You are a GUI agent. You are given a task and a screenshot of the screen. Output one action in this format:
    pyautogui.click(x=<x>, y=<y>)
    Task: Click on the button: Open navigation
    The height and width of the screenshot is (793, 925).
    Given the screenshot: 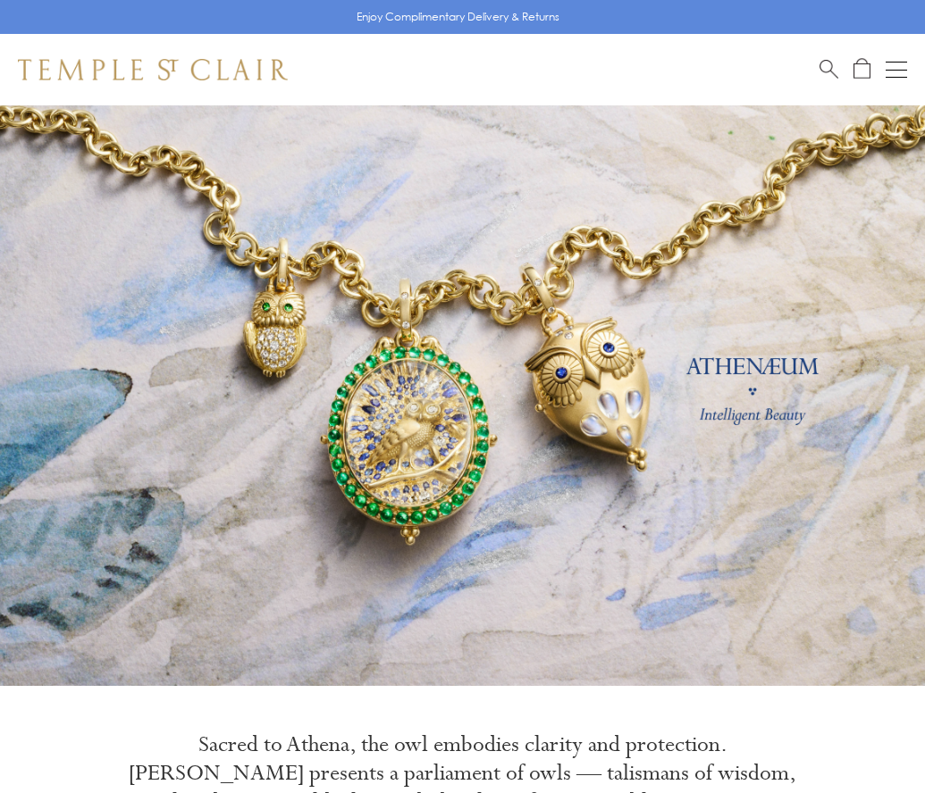 What is the action you would take?
    pyautogui.click(x=896, y=70)
    